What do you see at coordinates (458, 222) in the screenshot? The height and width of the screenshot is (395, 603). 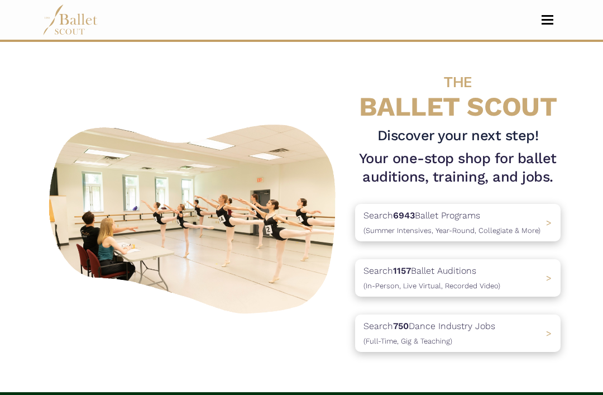 I see `a: Search6943Ballet Programs(Summer Intensives, Year-Round, Collegiate & More)>` at bounding box center [458, 222].